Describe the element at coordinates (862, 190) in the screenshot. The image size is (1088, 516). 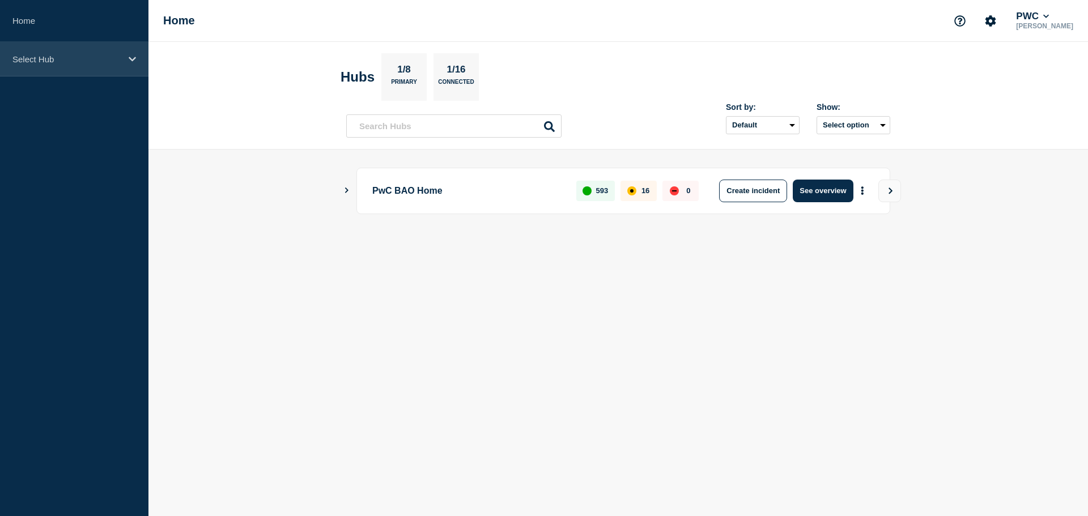
I see `button: More actions` at that location.